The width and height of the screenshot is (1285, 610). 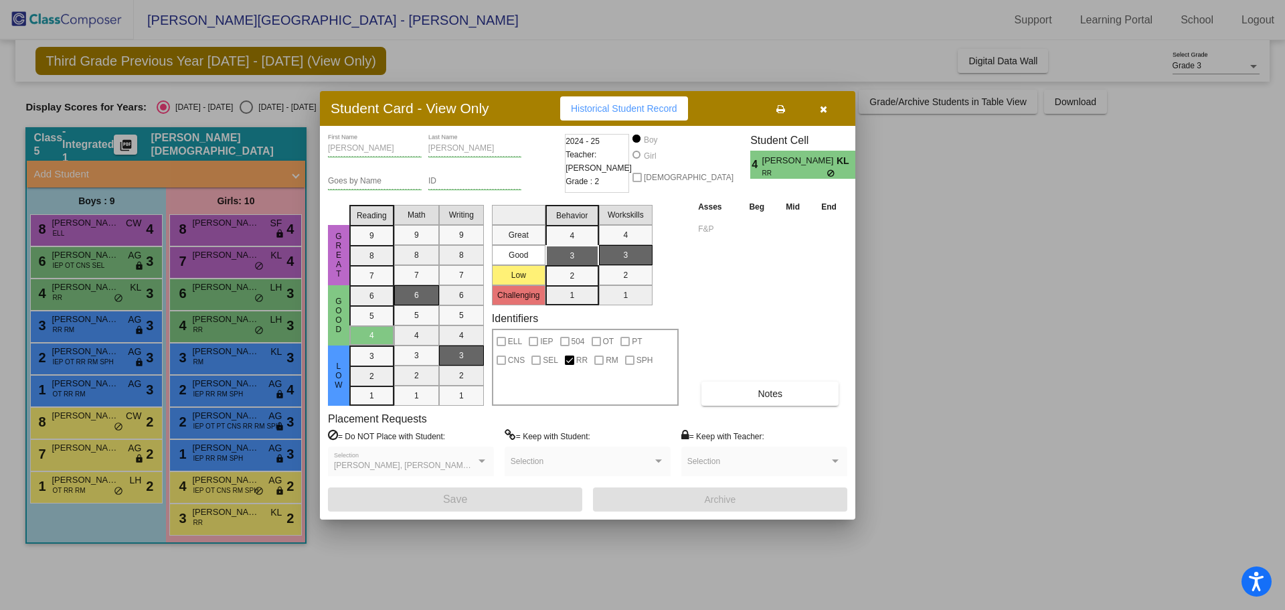 I want to click on span: 4, so click(x=756, y=165).